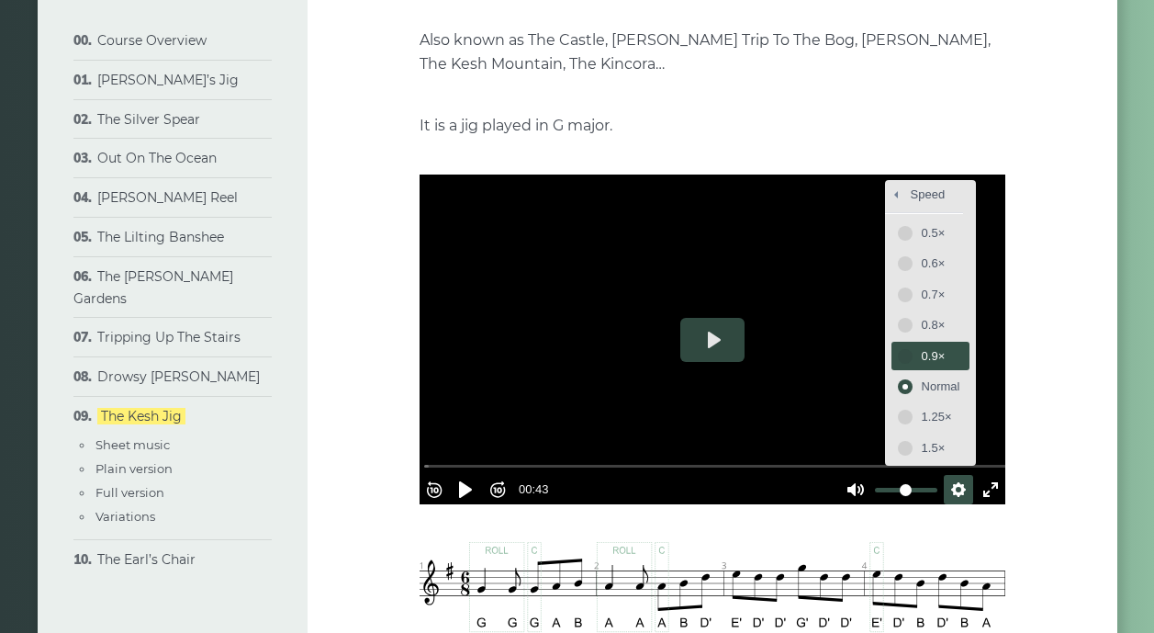  What do you see at coordinates (141, 416) in the screenshot?
I see `a: The Kesh Jig` at bounding box center [141, 416].